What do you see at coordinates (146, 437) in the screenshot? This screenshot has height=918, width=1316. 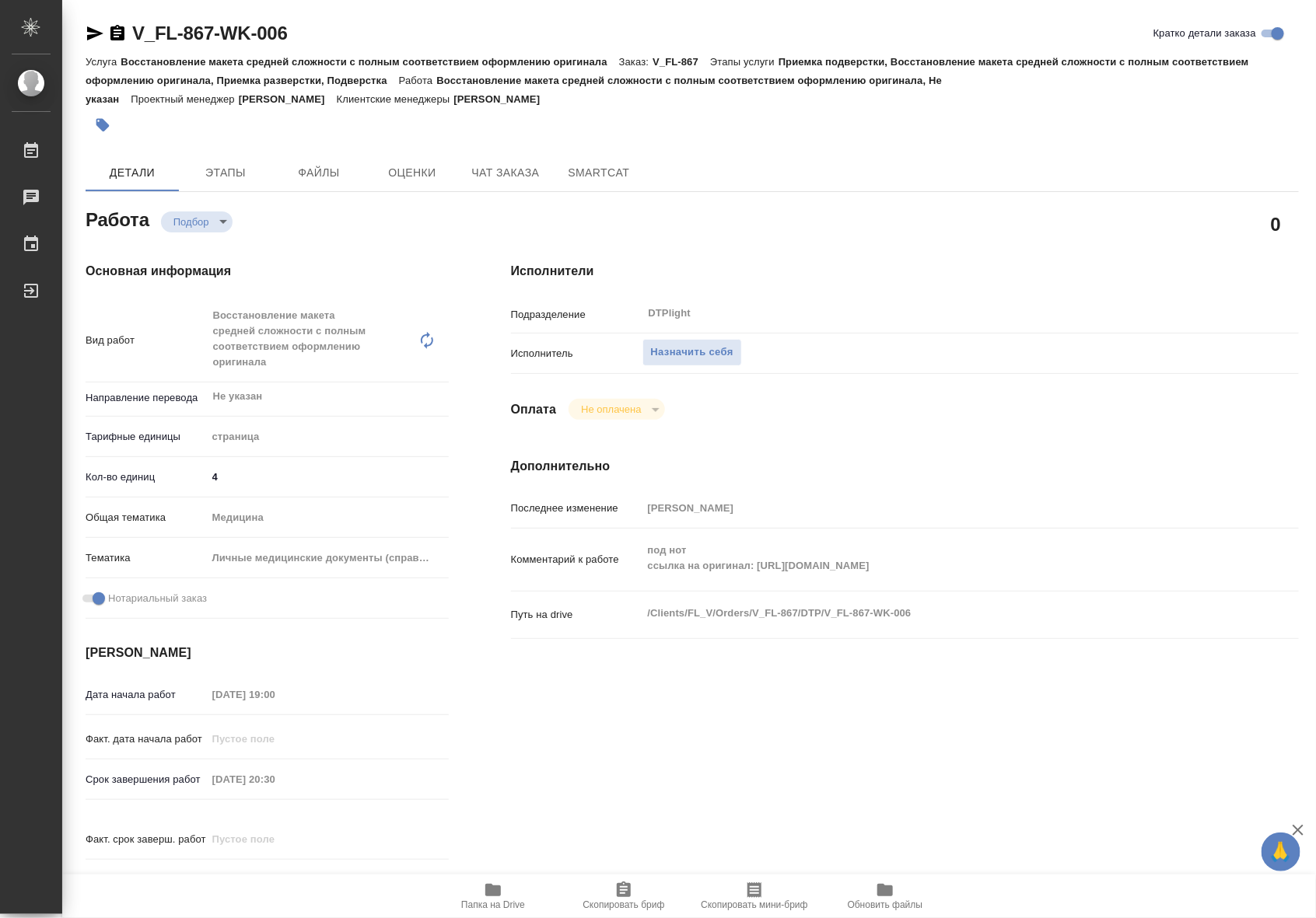 I see `p: Тарифные единицы` at bounding box center [146, 437].